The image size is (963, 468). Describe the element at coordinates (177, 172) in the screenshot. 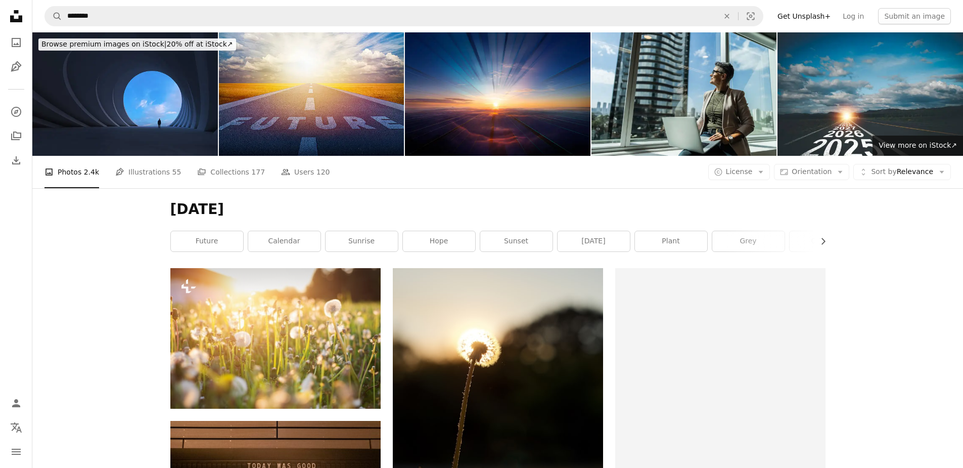

I see `span: 55` at that location.